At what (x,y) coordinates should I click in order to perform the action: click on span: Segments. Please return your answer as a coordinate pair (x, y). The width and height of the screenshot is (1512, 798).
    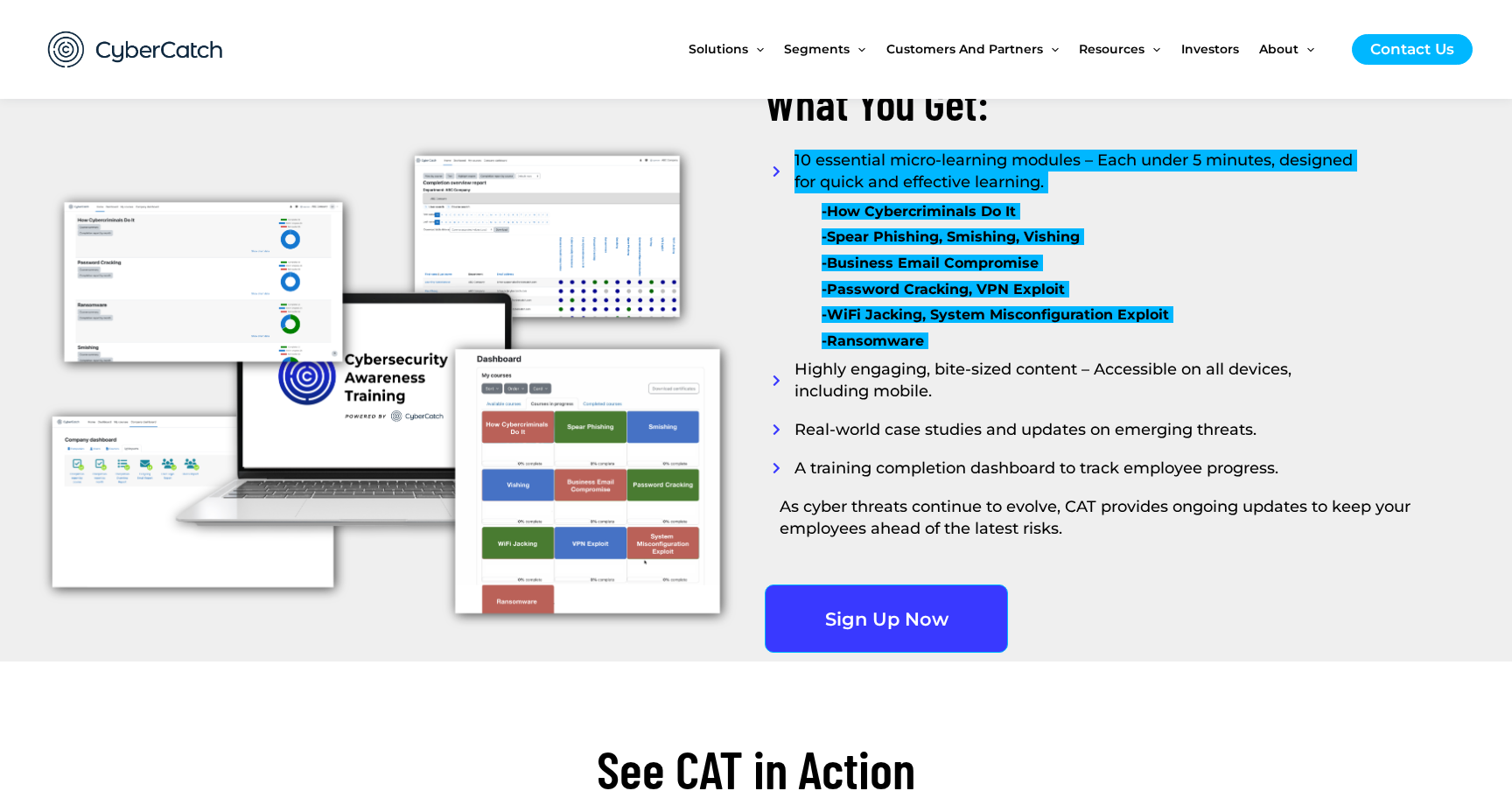
    Looking at the image, I should click on (816, 49).